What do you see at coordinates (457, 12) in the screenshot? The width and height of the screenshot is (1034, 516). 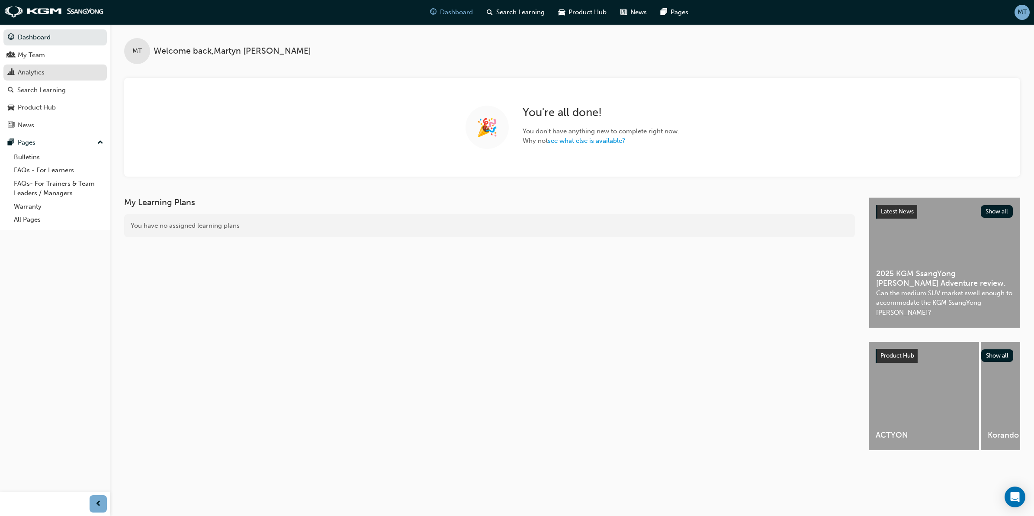 I see `span: Dashboard` at bounding box center [457, 12].